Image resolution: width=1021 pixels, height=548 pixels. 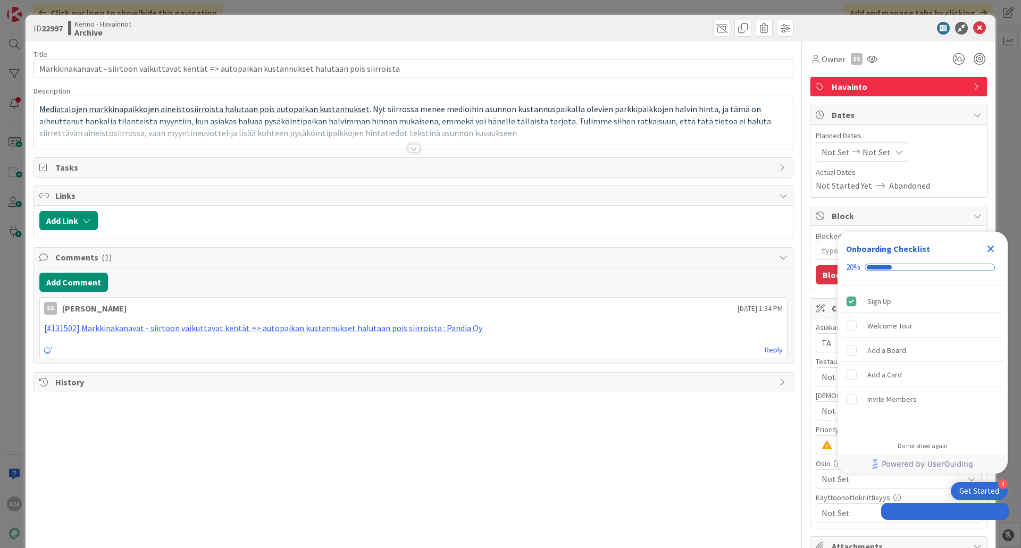 I want to click on div: Käyttöönottokriittisyys, so click(x=898, y=498).